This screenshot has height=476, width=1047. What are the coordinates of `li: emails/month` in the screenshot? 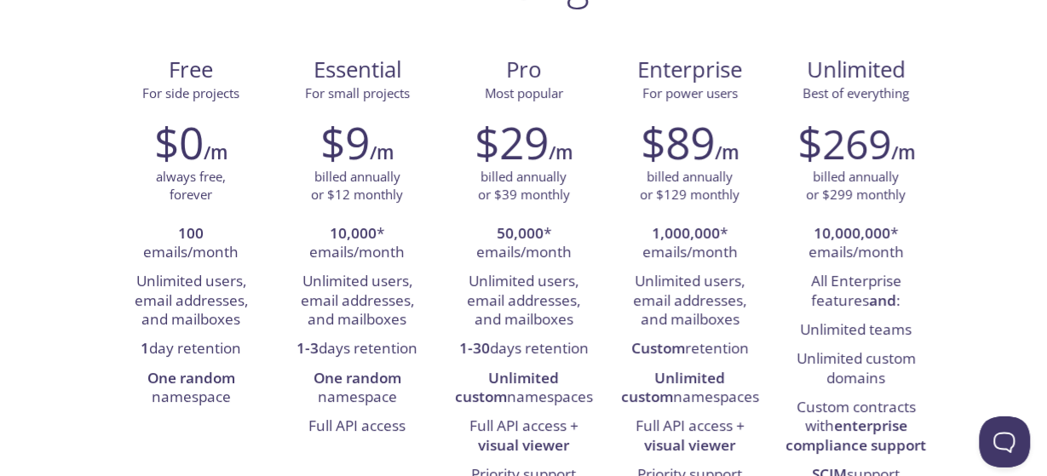 It's located at (191, 244).